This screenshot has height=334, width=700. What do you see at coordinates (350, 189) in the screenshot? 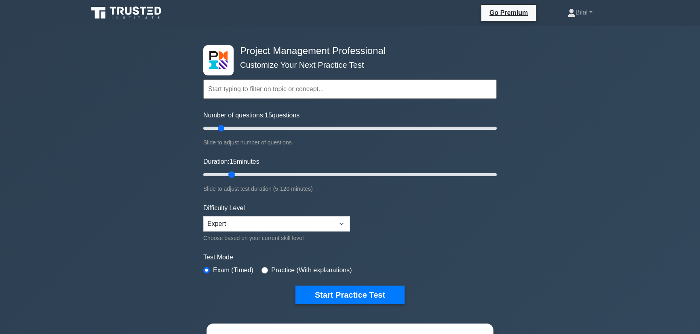
I see `div: Slide to adjust test duration (5-120 minutes)` at bounding box center [350, 189].